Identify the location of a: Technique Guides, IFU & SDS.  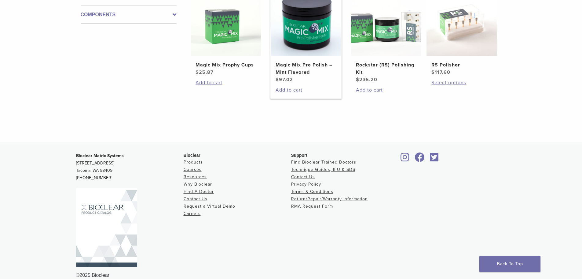
(323, 169).